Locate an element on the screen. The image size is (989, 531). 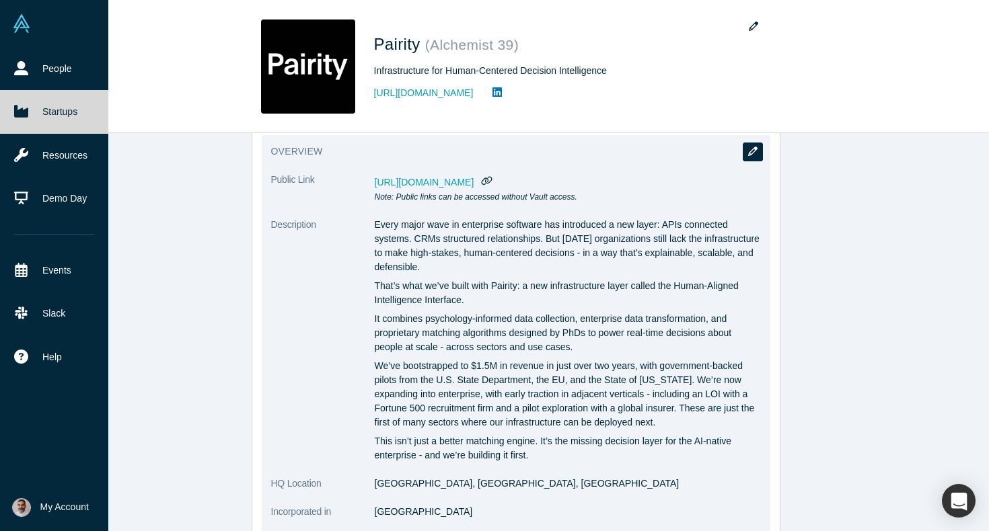
span: Public Link is located at coordinates (293, 180).